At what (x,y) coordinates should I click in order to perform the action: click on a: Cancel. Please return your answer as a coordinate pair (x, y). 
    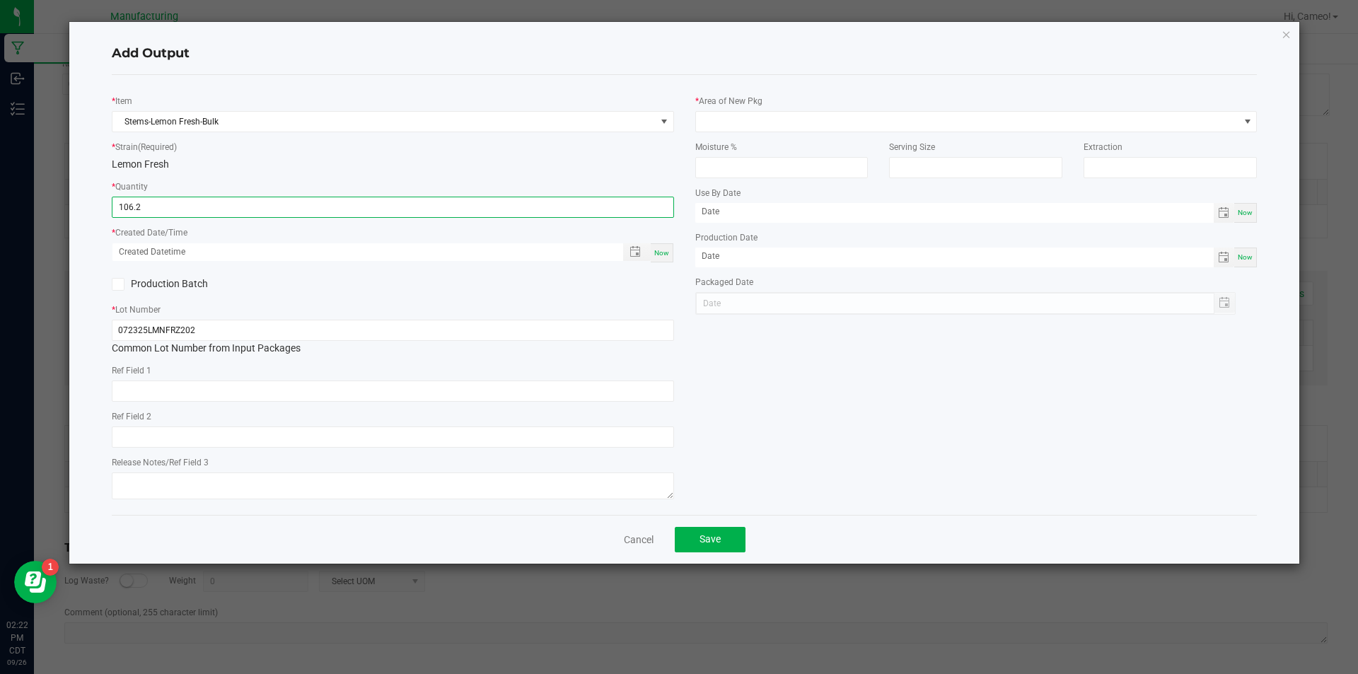
    Looking at the image, I should click on (639, 540).